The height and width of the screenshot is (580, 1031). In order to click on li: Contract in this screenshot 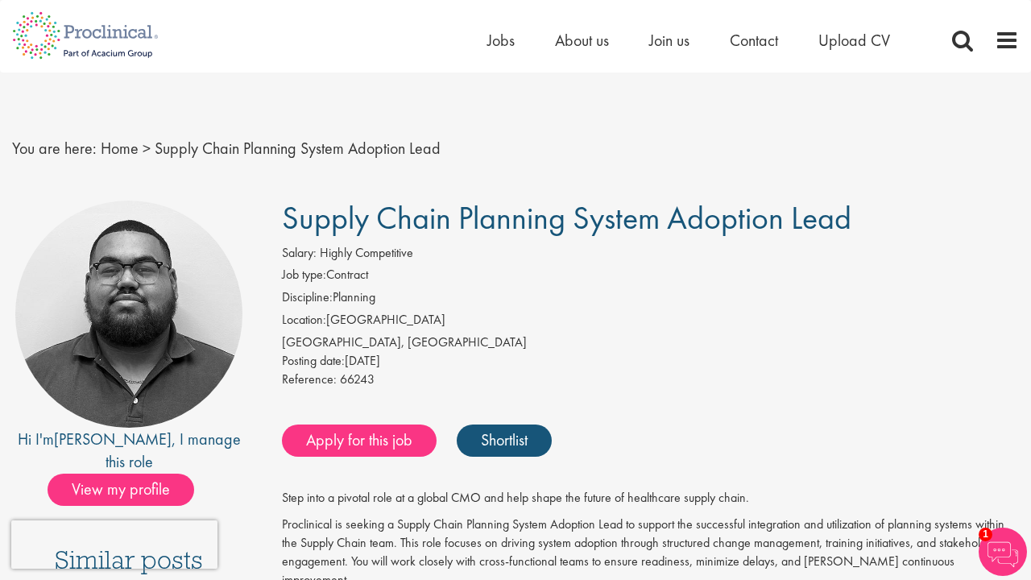, I will do `click(650, 277)`.